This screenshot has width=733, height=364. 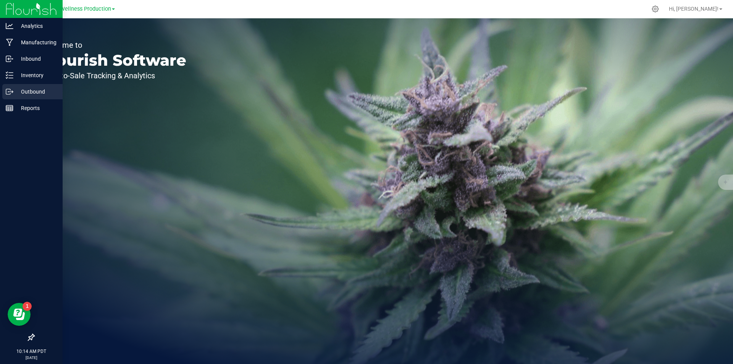 What do you see at coordinates (36, 59) in the screenshot?
I see `p: Inbound` at bounding box center [36, 59].